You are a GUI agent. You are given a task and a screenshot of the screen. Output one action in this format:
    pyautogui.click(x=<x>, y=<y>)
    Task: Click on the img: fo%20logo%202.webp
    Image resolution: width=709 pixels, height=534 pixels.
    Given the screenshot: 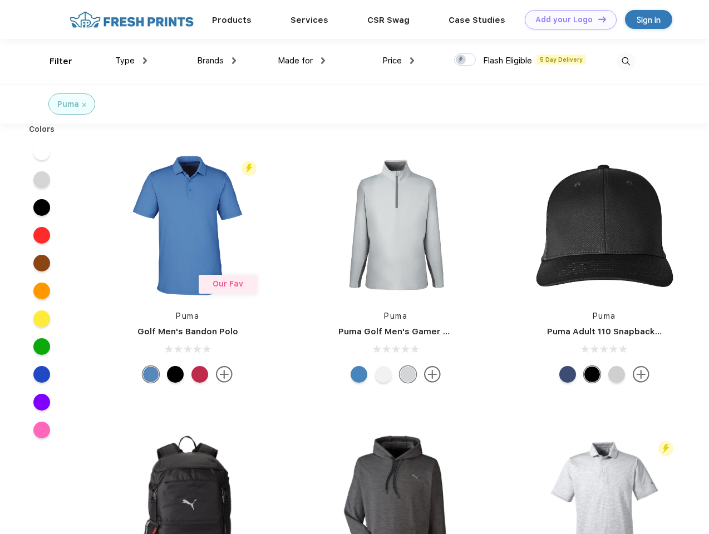 What is the action you would take?
    pyautogui.click(x=131, y=19)
    